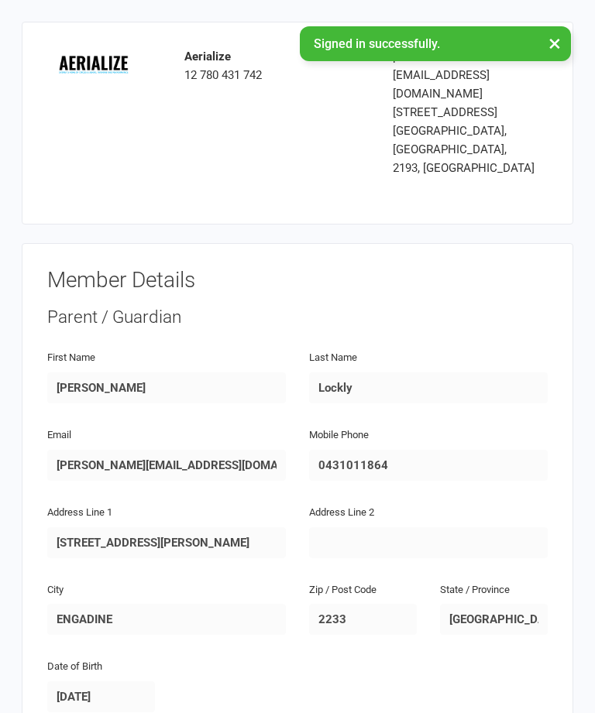  What do you see at coordinates (342, 513) in the screenshot?
I see `label: Address Line 2` at bounding box center [342, 513].